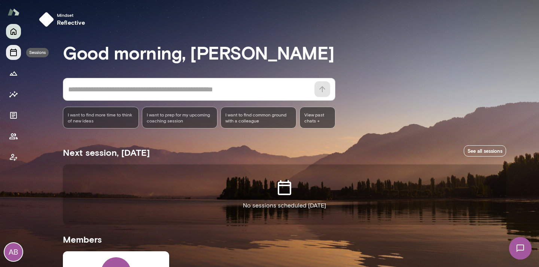 This screenshot has width=539, height=267. I want to click on span: I want to prep for my upcoming coaching session, so click(180, 118).